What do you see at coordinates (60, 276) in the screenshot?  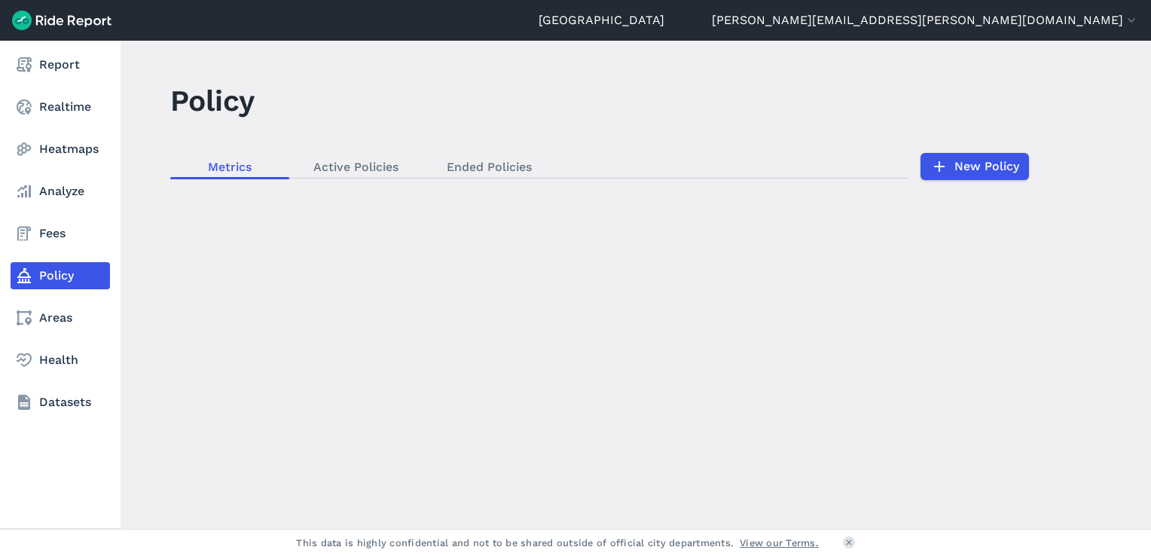 I see `a: Policy` at bounding box center [60, 276].